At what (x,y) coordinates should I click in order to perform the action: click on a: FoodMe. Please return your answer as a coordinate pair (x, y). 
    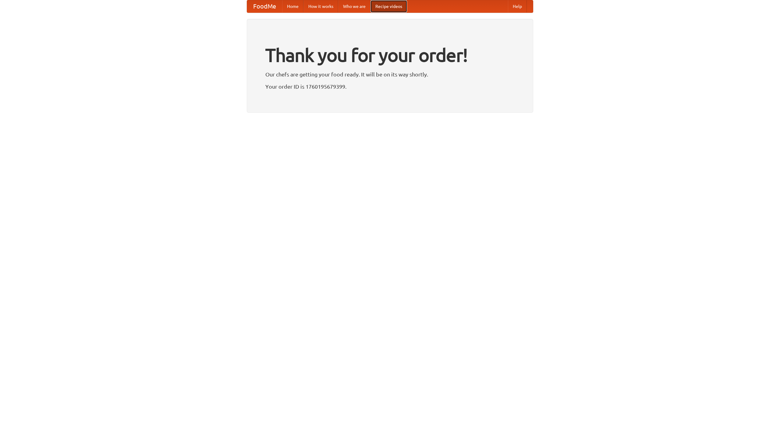
    Looking at the image, I should click on (265, 6).